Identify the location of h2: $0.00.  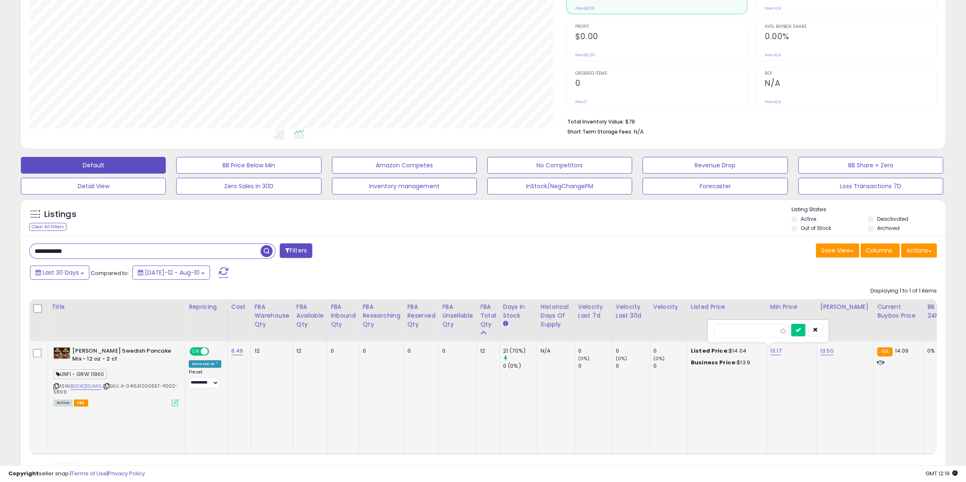
(661, 37).